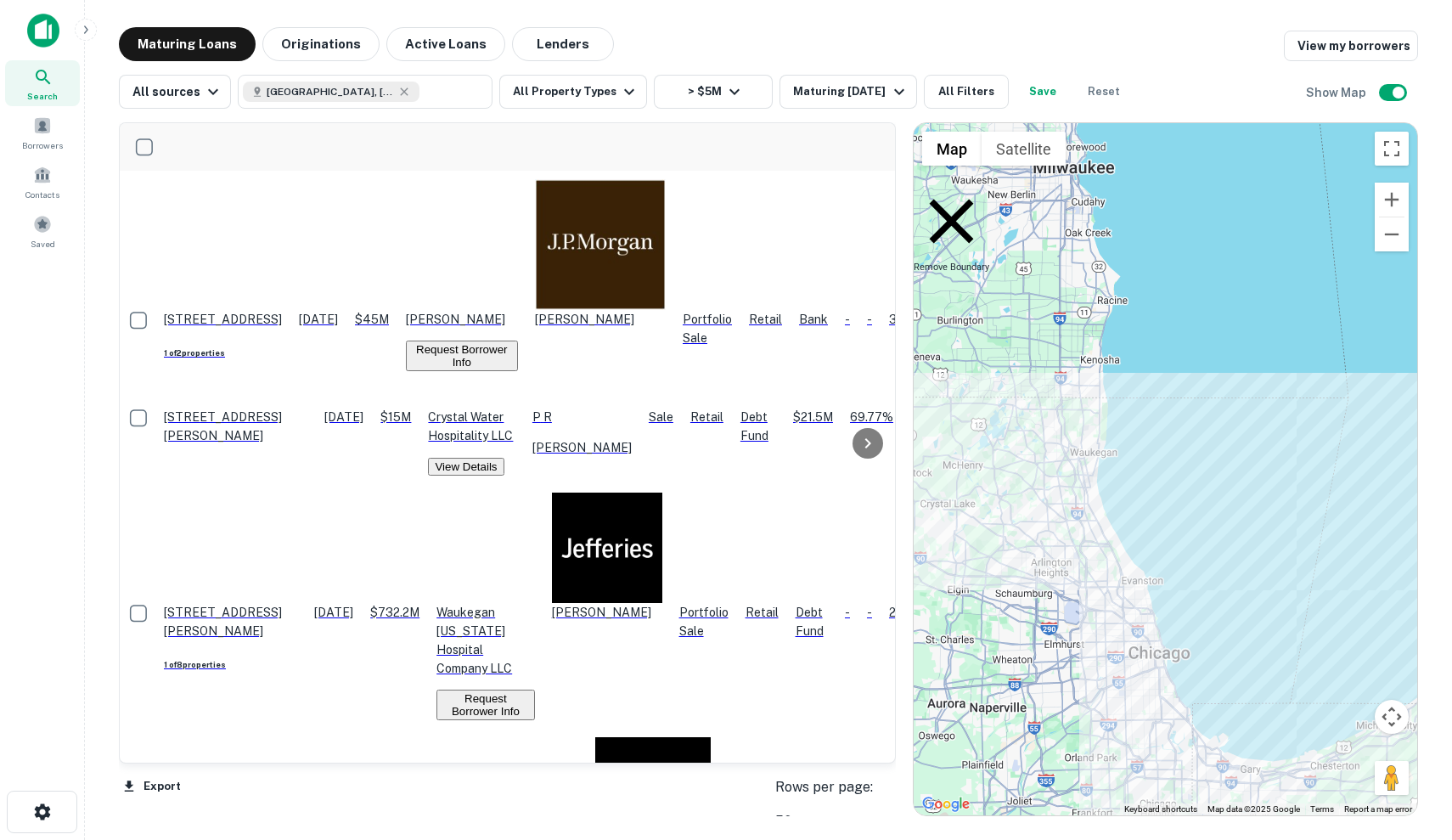 This screenshot has height=840, width=1452. Describe the element at coordinates (43, 182) in the screenshot. I see `div: Contacts` at that location.